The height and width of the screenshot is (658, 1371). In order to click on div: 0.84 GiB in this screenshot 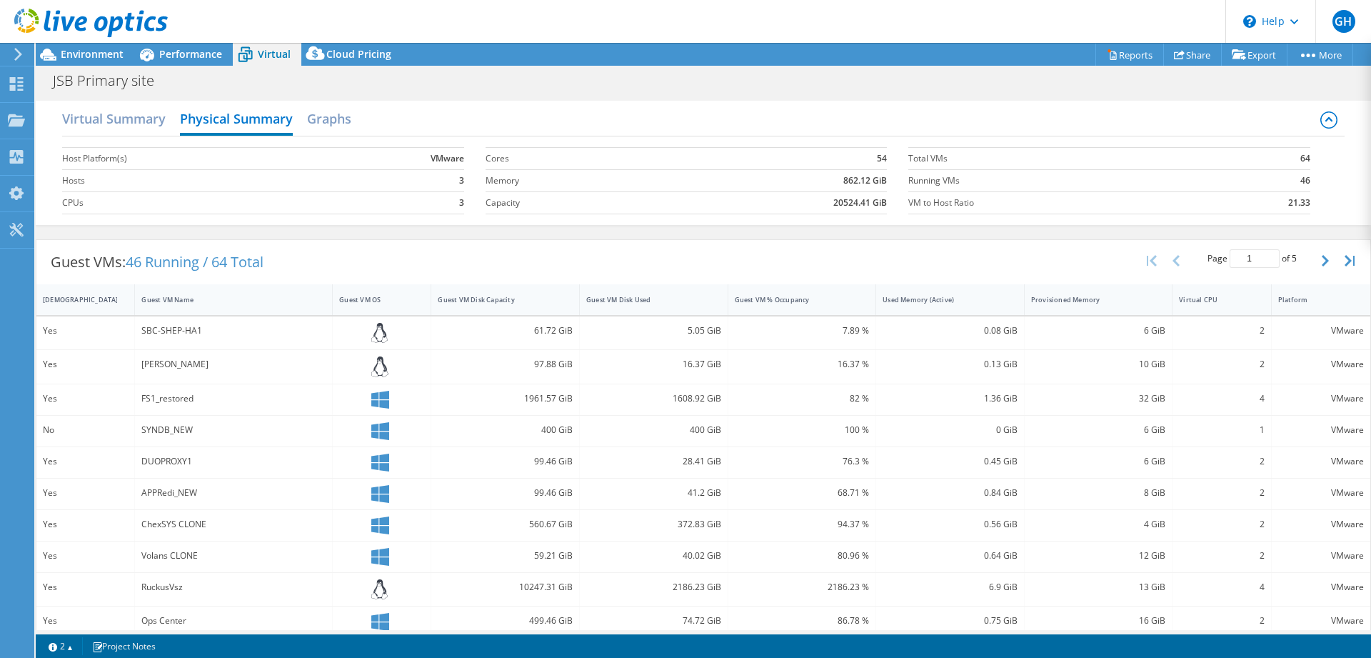, I will do `click(950, 493)`.